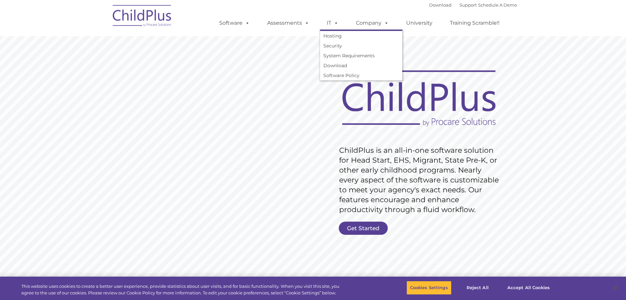 This screenshot has width=626, height=300. I want to click on rs-layer: ChildPlus is an all-in-one software solution for Head Start, EHS, Migrant, State Pre-K, or other ..., so click(421, 180).